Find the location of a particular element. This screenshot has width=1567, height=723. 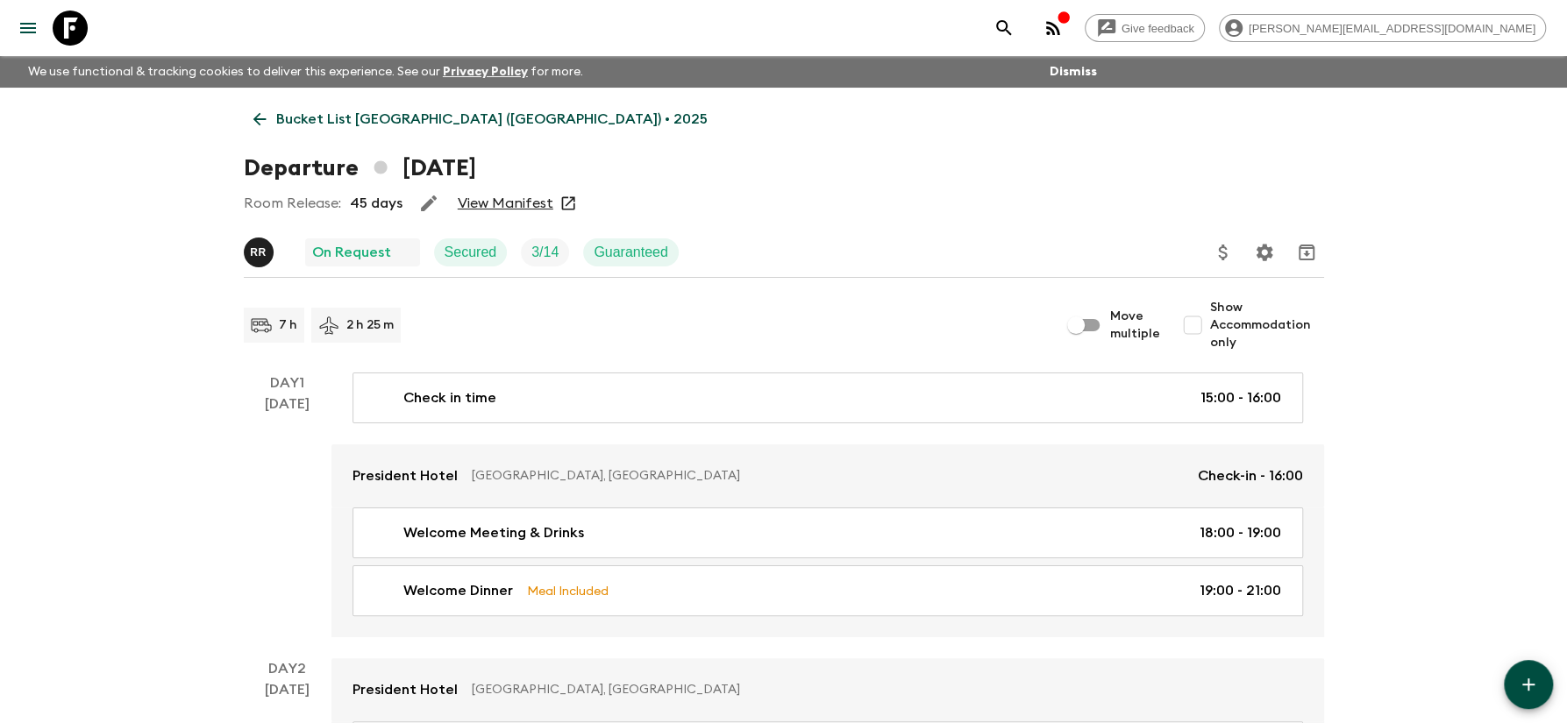

p: We use functional & tracking cookies to deliver this experience. See our for more. is located at coordinates (305, 72).